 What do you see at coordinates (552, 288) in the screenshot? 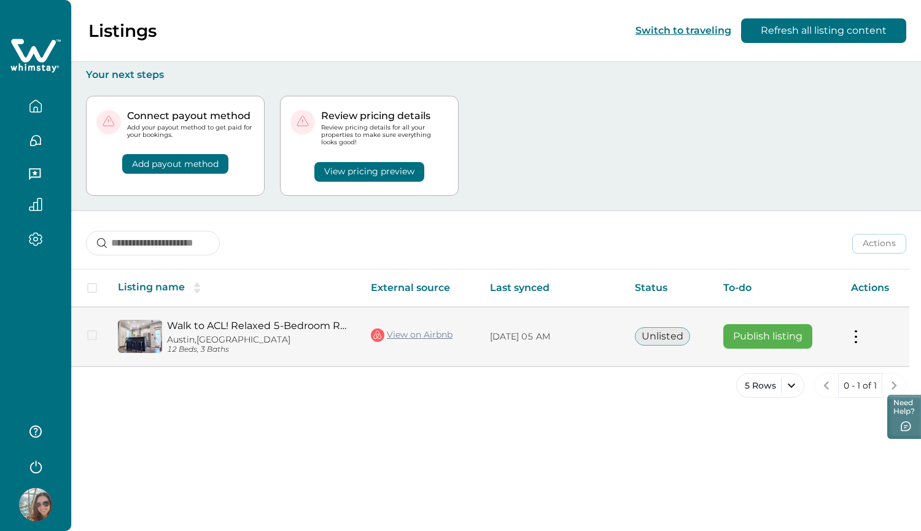
I see `th: Last synced` at bounding box center [552, 288].